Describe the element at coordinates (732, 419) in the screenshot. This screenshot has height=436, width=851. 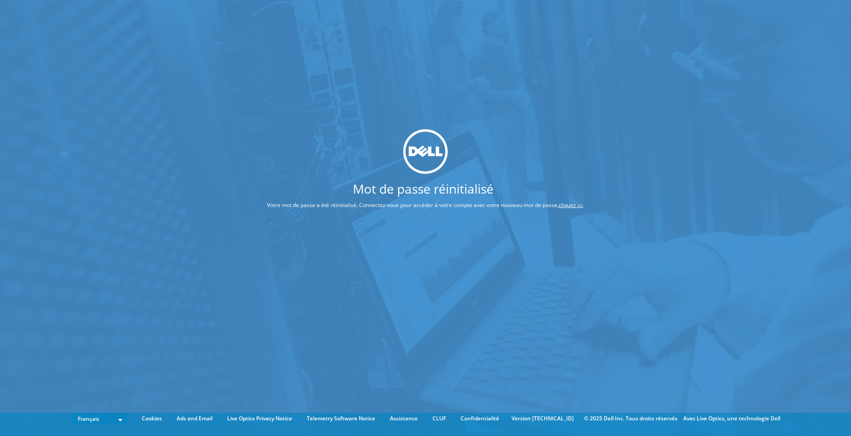
I see `li: Avec Live Optics, une technologie Dell` at that location.